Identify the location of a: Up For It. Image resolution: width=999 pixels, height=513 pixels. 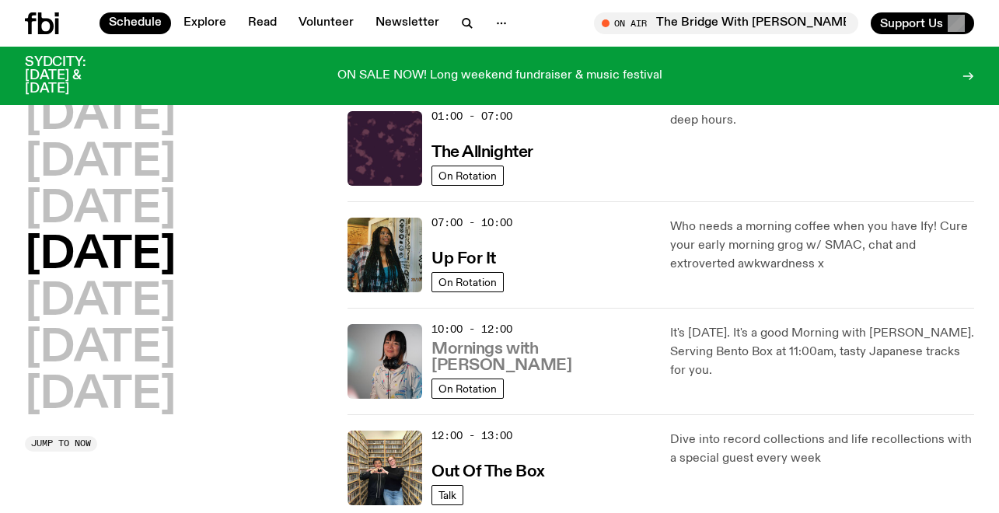
(464, 257).